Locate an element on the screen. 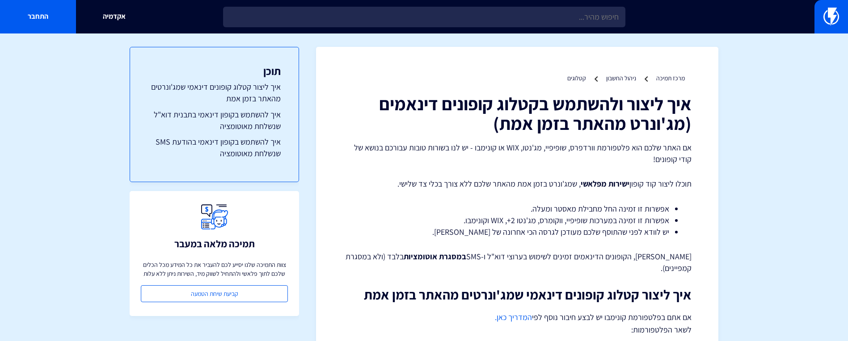  strong: ישירות מפלאשי is located at coordinates (605, 184).